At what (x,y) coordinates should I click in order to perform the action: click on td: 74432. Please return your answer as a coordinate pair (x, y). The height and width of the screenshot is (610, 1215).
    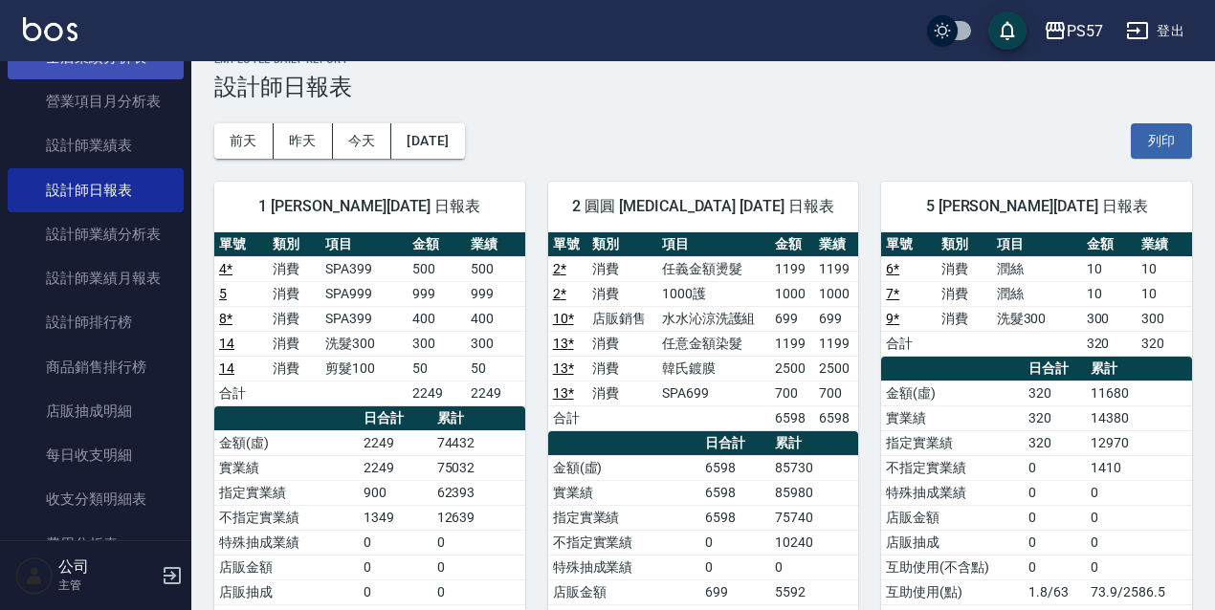
    Looking at the image, I should click on (478, 443).